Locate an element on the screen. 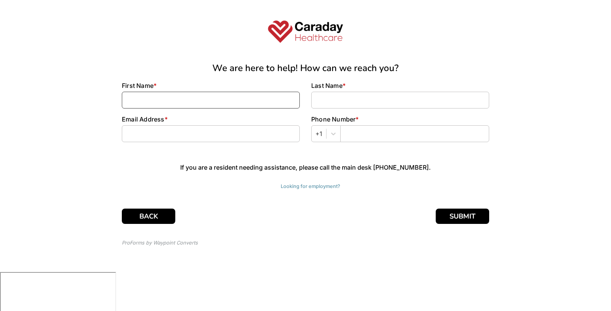 This screenshot has width=611, height=311. button: BACK is located at coordinates (149, 216).